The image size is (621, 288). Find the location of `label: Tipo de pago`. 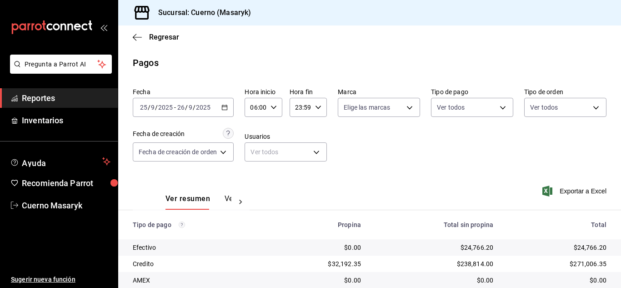

label: Tipo de pago is located at coordinates (472, 92).